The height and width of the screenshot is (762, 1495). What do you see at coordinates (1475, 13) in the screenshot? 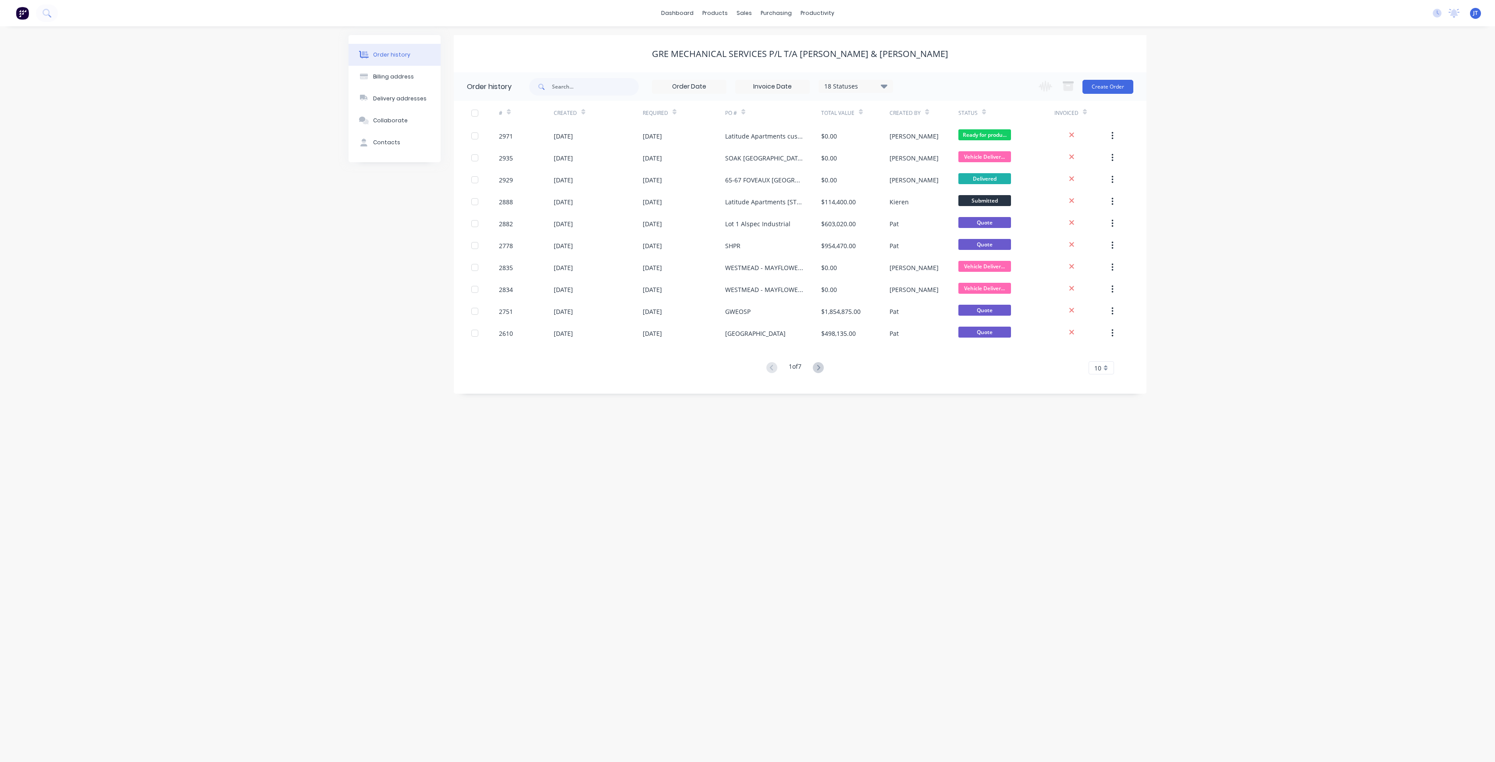
I see `span: JT` at bounding box center [1475, 13].